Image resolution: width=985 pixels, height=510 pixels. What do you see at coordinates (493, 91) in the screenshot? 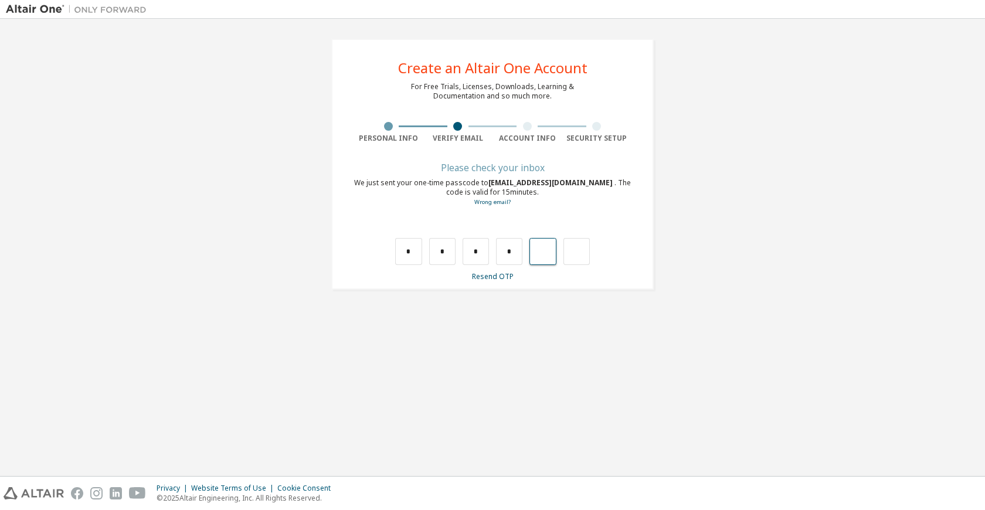
I see `div: For Free Trials, Licenses, Downloads, Learning & Documentation and so much more.` at bounding box center [493, 91].